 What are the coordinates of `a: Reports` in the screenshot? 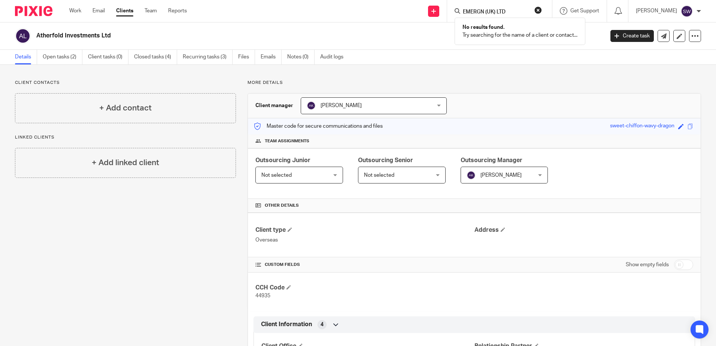 It's located at (178, 11).